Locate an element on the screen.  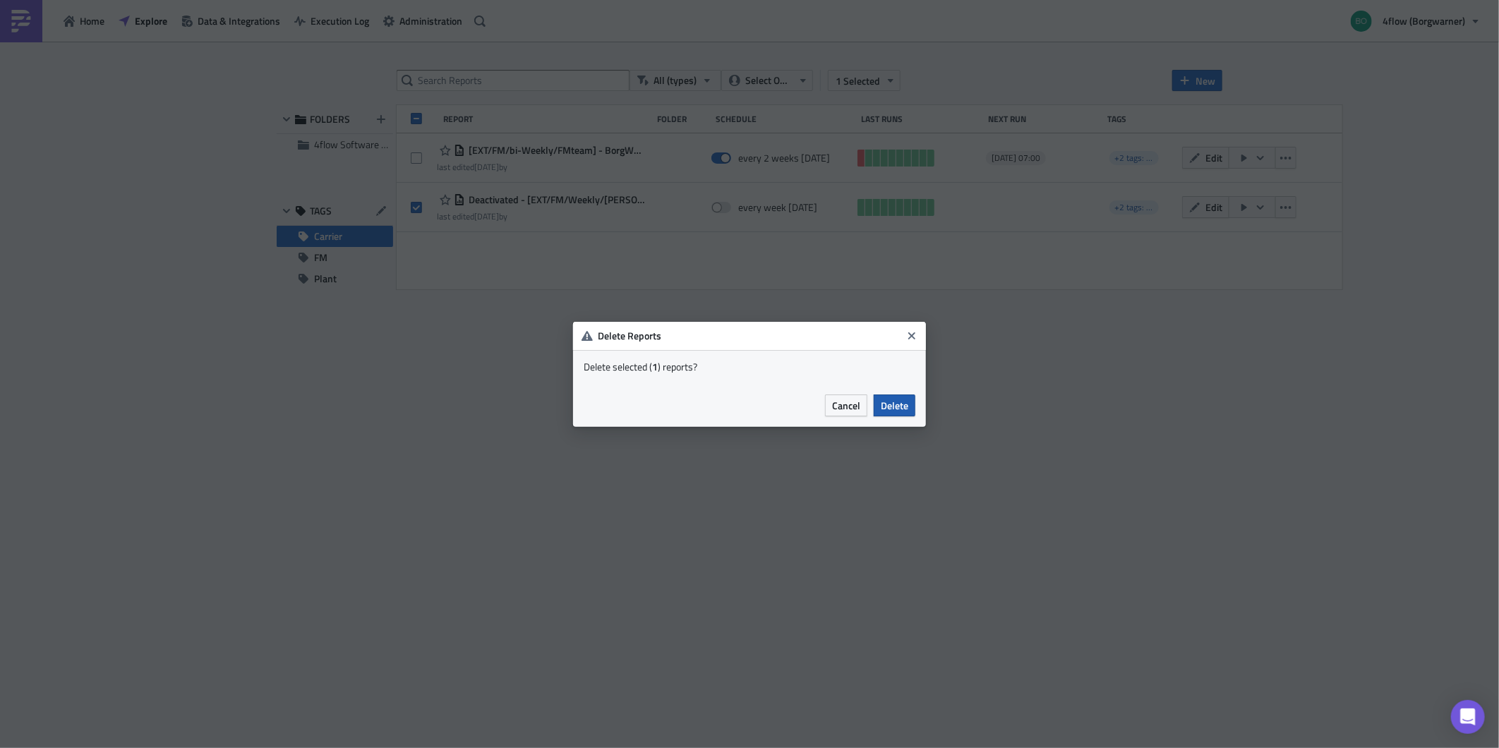
button: Cancel is located at coordinates (846, 405).